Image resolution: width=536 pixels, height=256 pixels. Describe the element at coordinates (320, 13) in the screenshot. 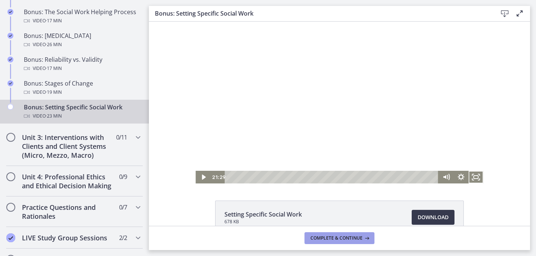

I see `h3: Bonus: Setting Specific Social Work` at that location.